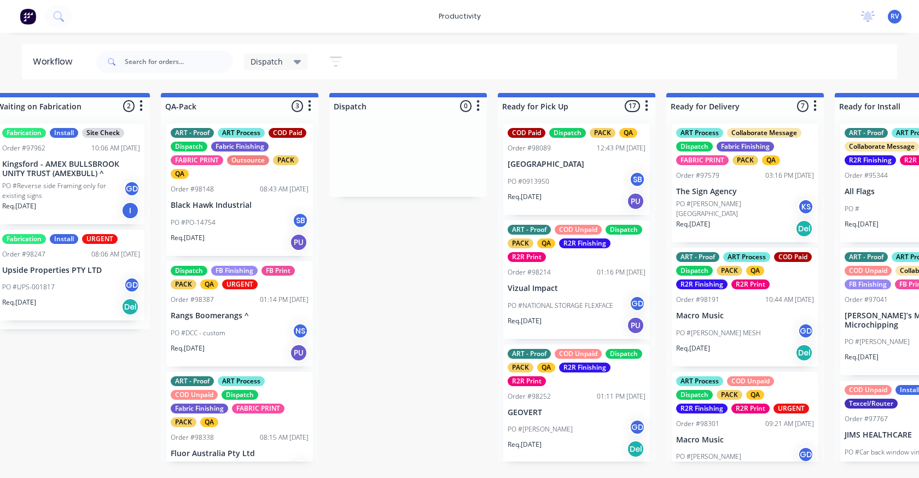 The height and width of the screenshot is (478, 919). What do you see at coordinates (192, 438) in the screenshot?
I see `div: Order #98338` at bounding box center [192, 438].